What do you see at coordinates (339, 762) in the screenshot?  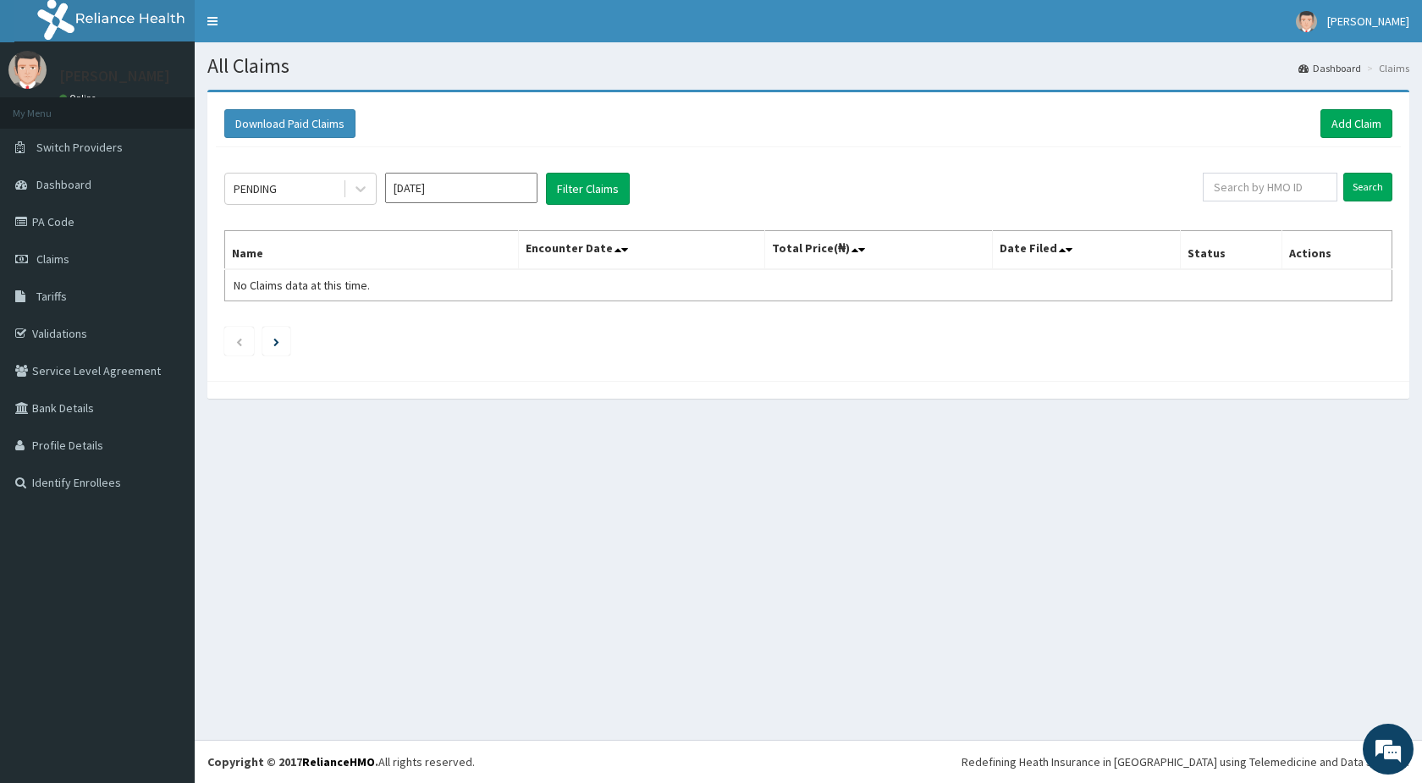 I see `a: RelianceHMO` at bounding box center [339, 762].